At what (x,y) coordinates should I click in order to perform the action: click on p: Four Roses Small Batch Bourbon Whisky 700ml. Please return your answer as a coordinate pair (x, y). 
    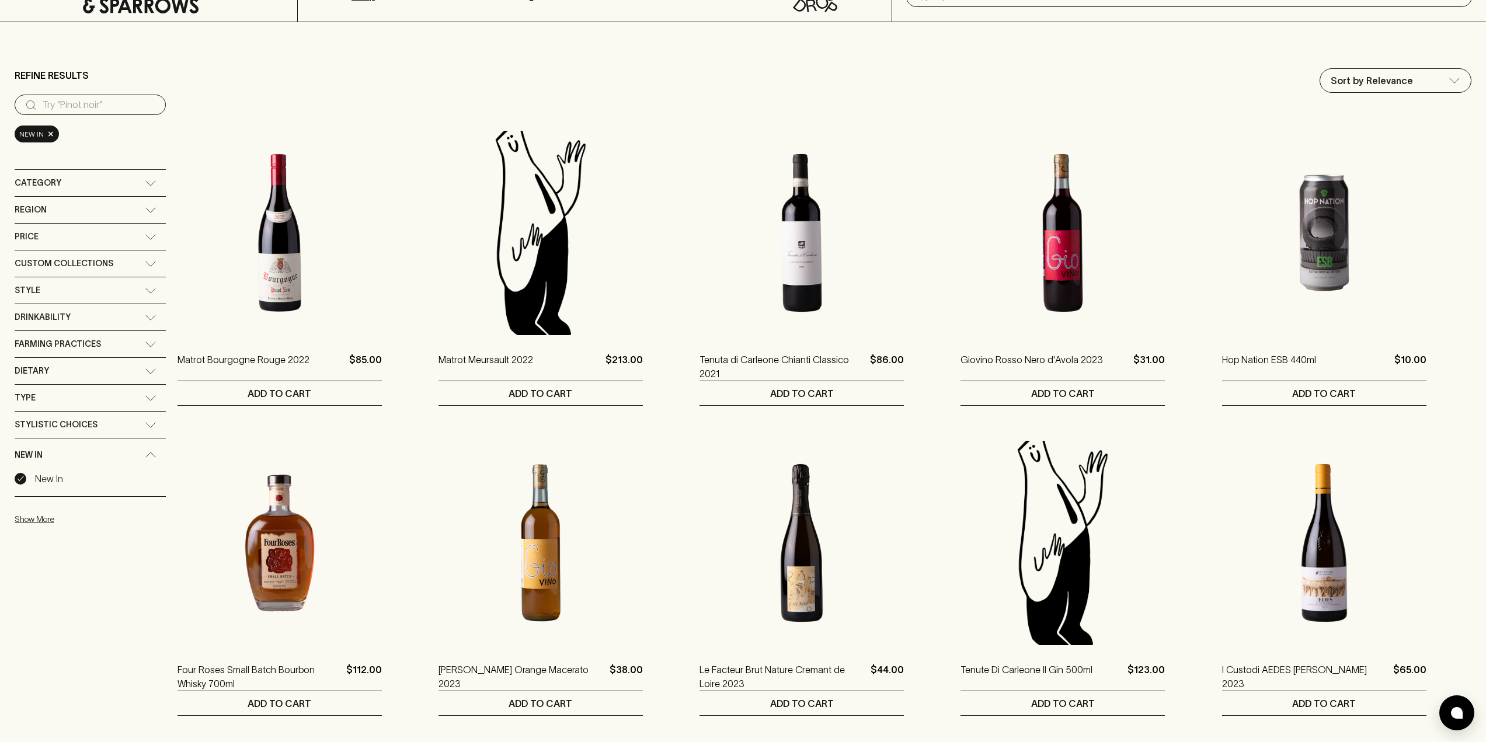
    Looking at the image, I should click on (259, 677).